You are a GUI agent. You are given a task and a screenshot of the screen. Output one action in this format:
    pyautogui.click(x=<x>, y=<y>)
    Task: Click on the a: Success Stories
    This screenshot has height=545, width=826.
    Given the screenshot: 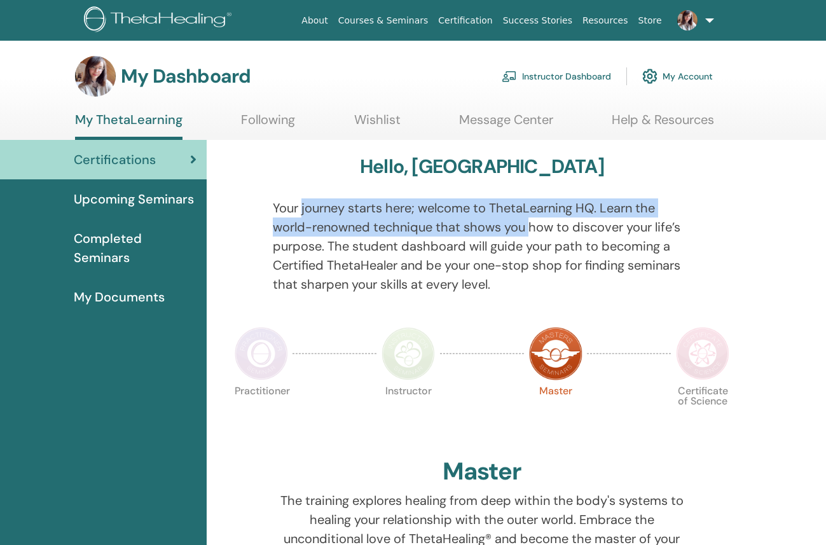 What is the action you would take?
    pyautogui.click(x=537, y=20)
    